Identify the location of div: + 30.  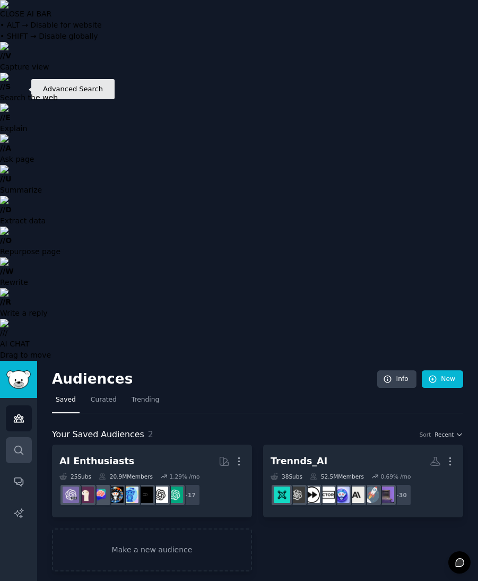
(401, 495).